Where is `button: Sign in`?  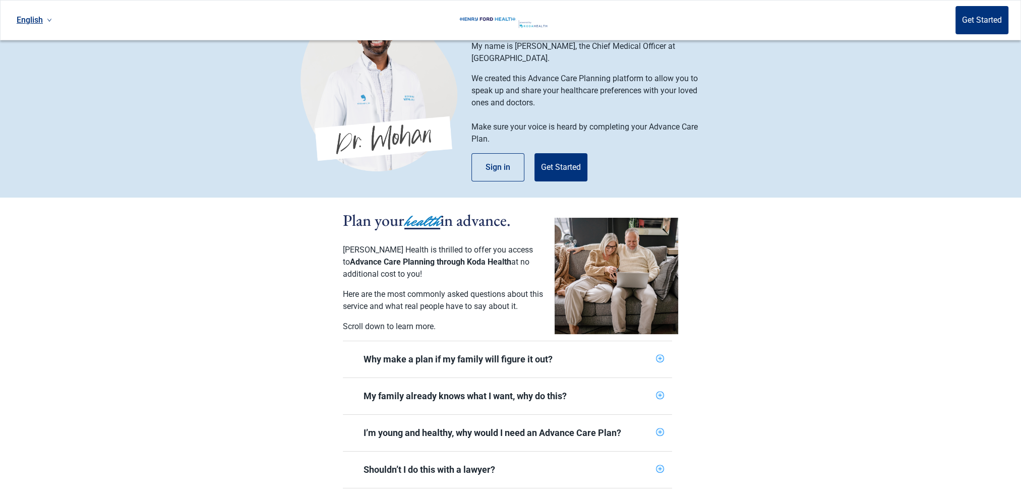 button: Sign in is located at coordinates (498, 167).